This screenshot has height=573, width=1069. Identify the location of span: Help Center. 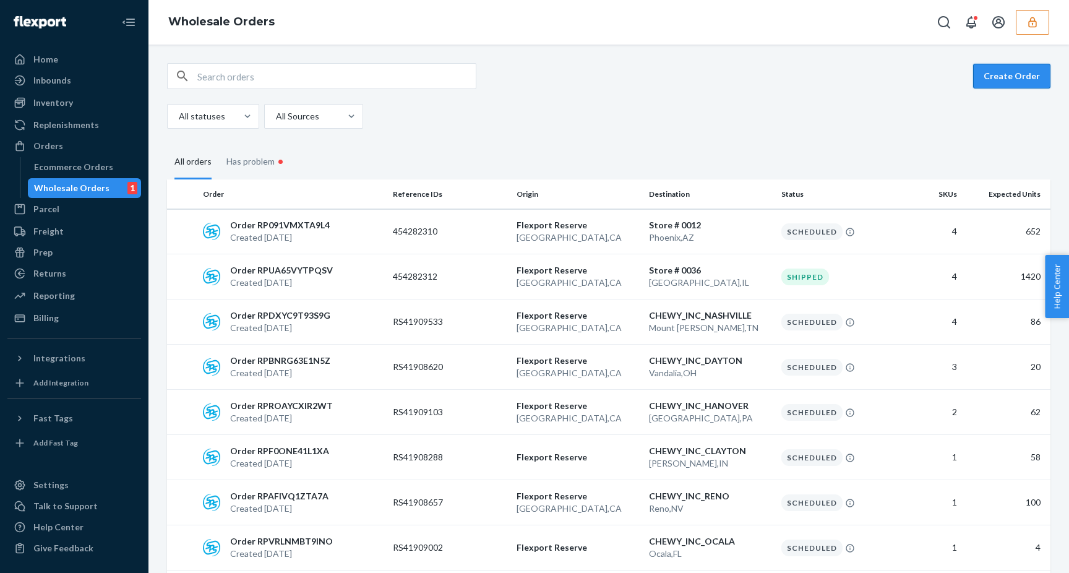
(1057, 286).